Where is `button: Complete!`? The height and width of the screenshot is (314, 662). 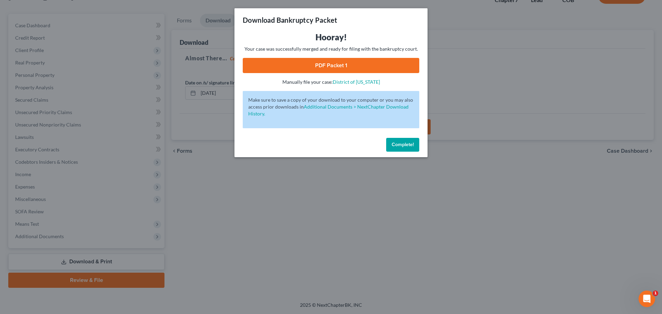
button: Complete! is located at coordinates (403, 145).